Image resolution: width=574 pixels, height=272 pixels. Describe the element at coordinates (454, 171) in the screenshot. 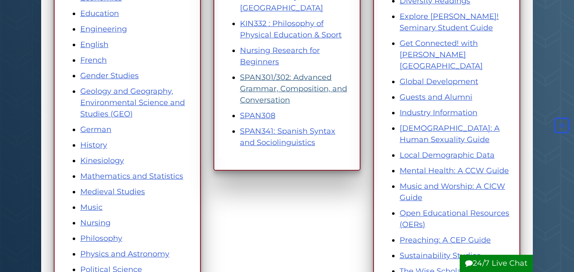

I see `a: Mental Health: A CCW Guide` at that location.